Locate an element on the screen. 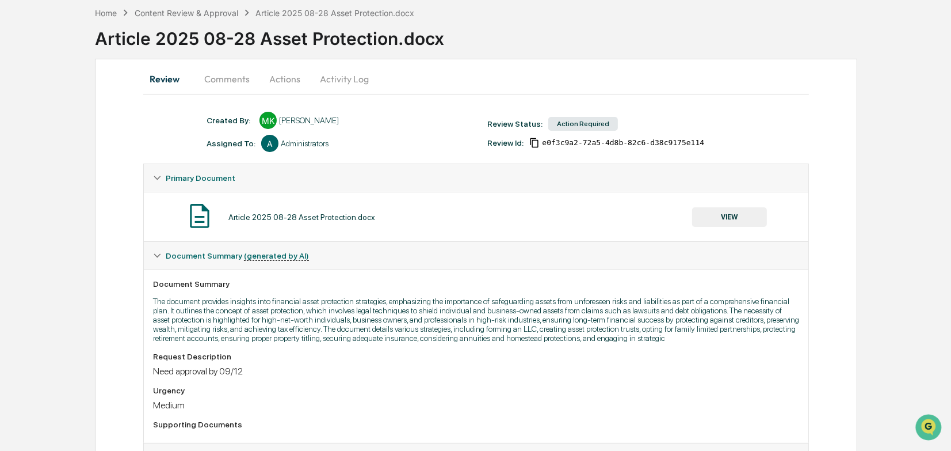 Image resolution: width=951 pixels, height=451 pixels. button: Activity Log is located at coordinates (344, 79).